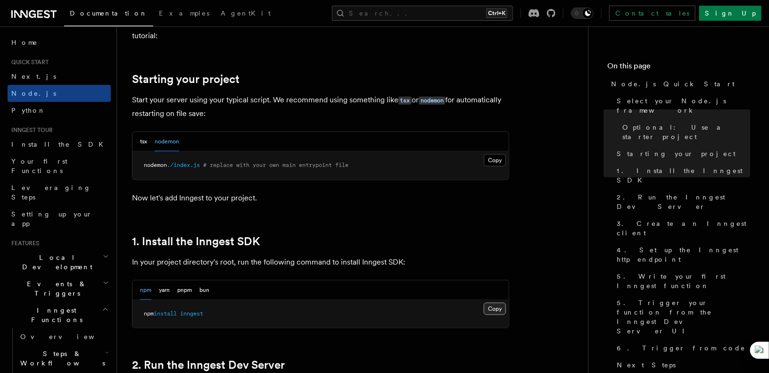 This screenshot has width=769, height=373. What do you see at coordinates (69, 336) in the screenshot?
I see `span: Overview` at bounding box center [69, 336].